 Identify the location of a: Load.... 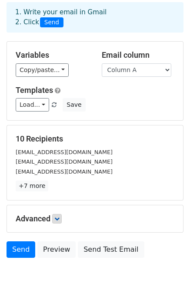
(32, 105).